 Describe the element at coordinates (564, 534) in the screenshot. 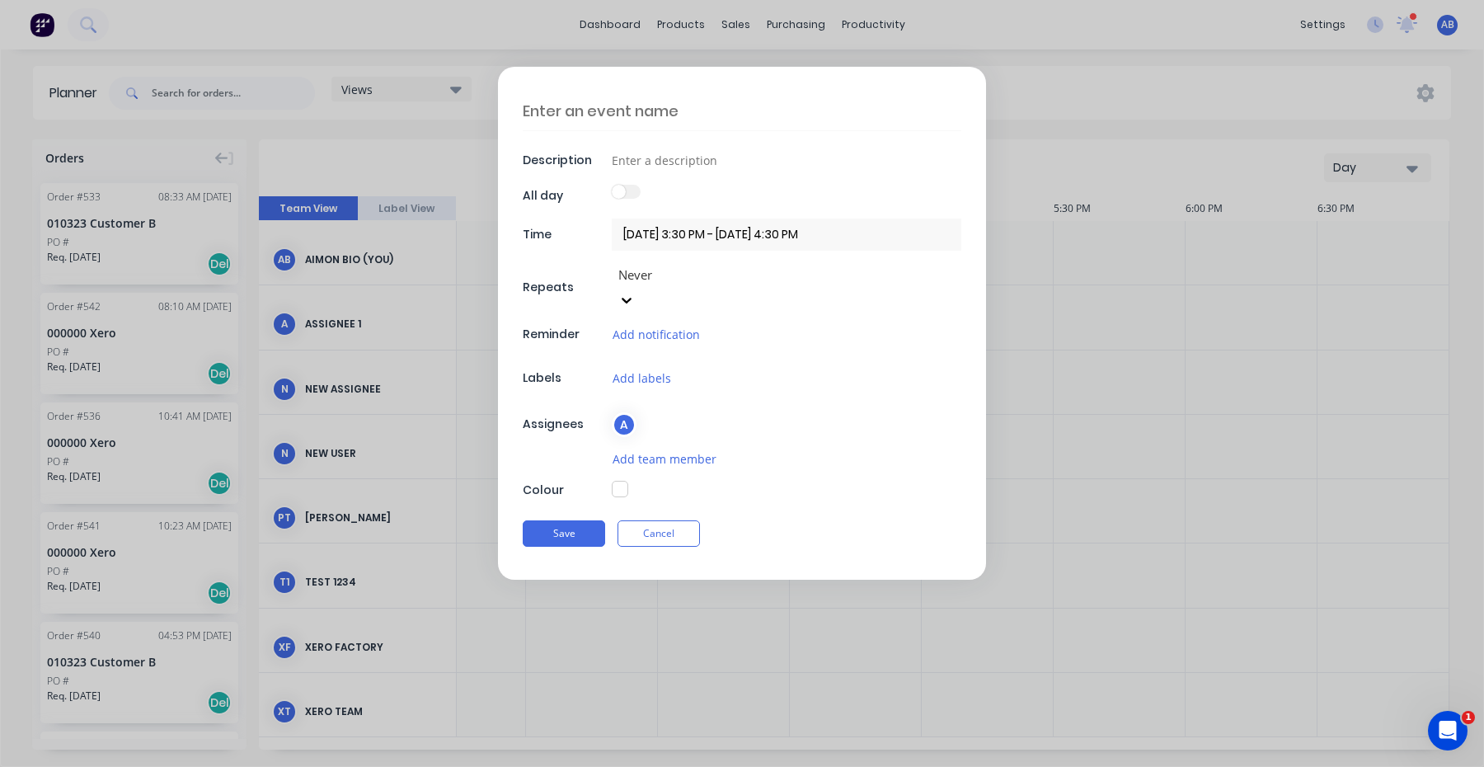

I see `button: Save` at that location.